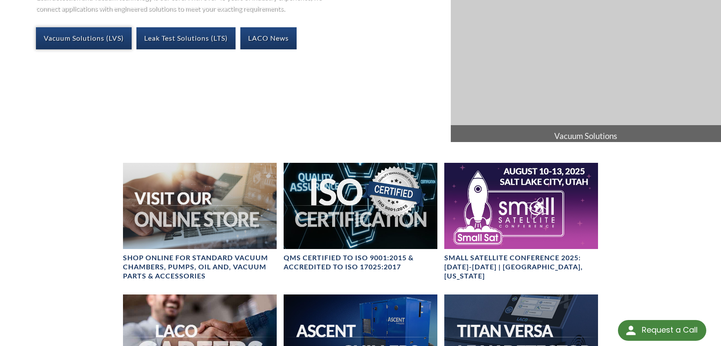 Image resolution: width=721 pixels, height=346 pixels. I want to click on h4: SHOP ONLINE FOR STANDARD VACUUM CHAMBERS, PUMPS, OIL AND, VACUUM PARTS & ACCESSORIES, so click(200, 267).